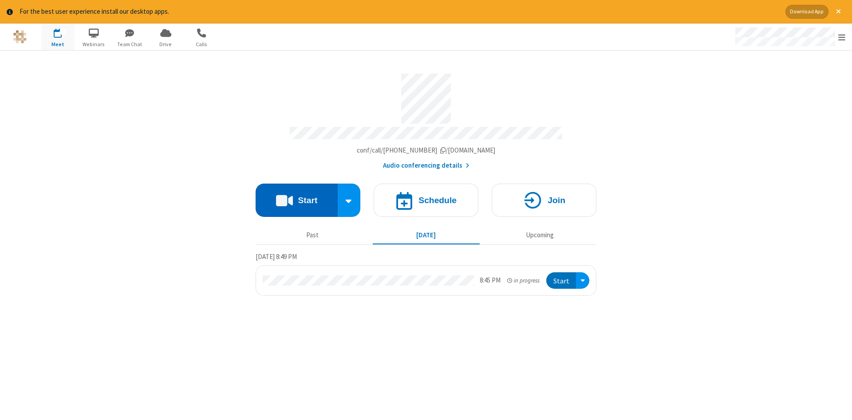 The width and height of the screenshot is (852, 420). I want to click on span: Copy my meeting room link, so click(426, 150).